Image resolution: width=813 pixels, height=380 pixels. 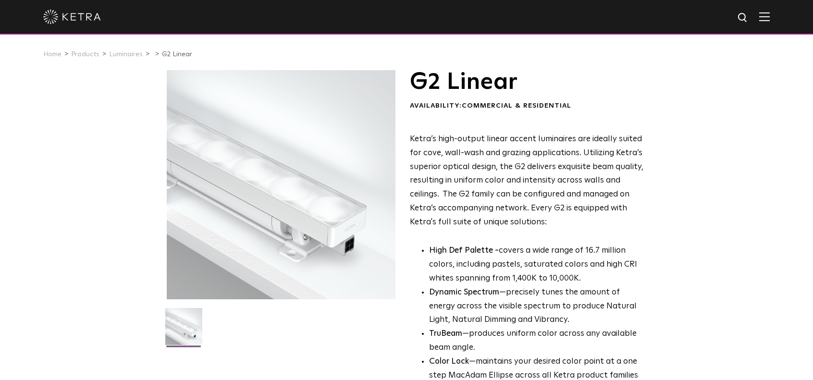 I want to click on a: G2 Linear, so click(x=177, y=54).